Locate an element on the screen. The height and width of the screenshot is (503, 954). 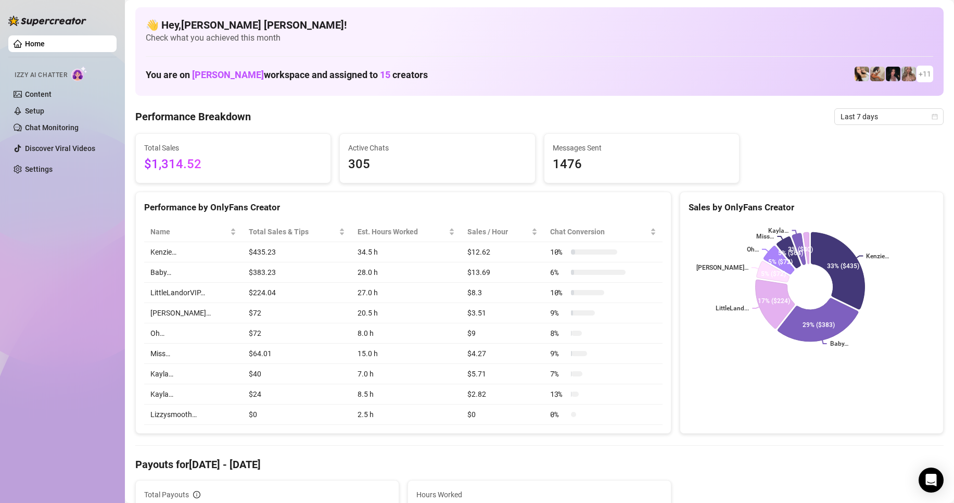
td: $24 is located at coordinates (297, 394).